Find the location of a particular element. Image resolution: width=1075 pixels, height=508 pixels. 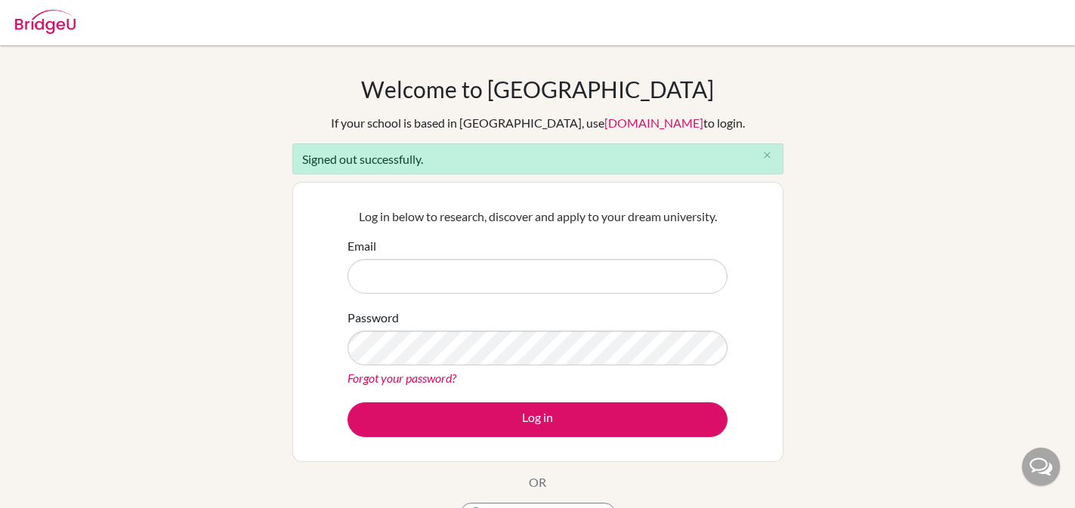

a: Forgot your password? is located at coordinates (402, 378).